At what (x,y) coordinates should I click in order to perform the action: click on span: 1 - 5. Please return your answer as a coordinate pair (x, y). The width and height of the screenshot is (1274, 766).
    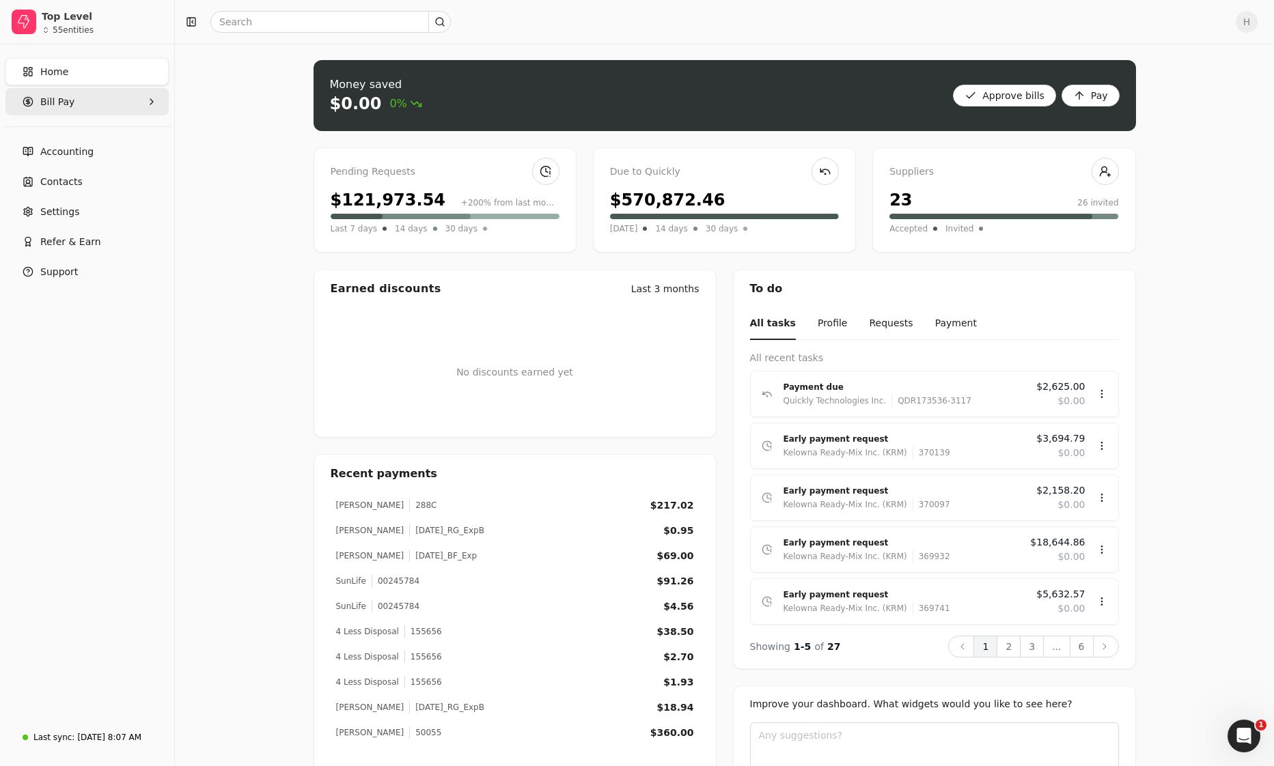
    Looking at the image, I should click on (802, 647).